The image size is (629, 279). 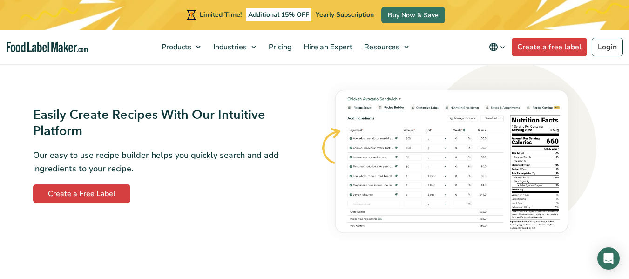 What do you see at coordinates (176, 47) in the screenshot?
I see `span: Products` at bounding box center [176, 47].